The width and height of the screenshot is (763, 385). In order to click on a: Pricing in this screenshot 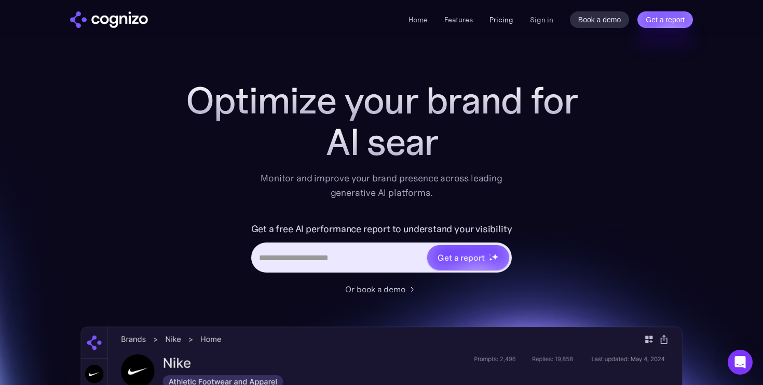, I will do `click(501, 20)`.